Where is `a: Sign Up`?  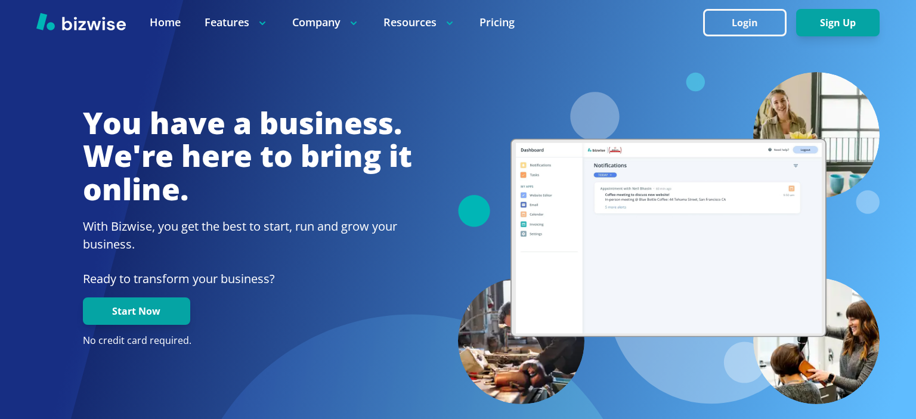 a: Sign Up is located at coordinates (838, 23).